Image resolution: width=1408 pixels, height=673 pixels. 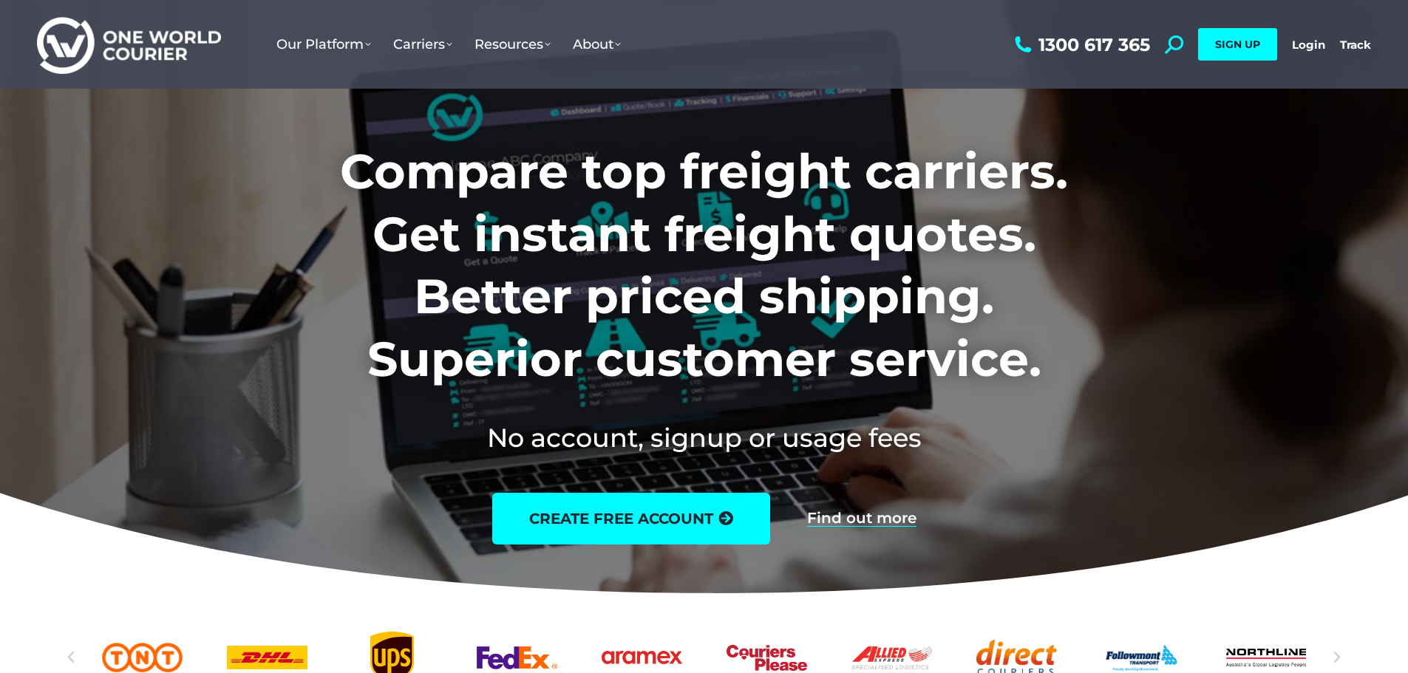 What do you see at coordinates (1081, 44) in the screenshot?
I see `a: 1300 617 365` at bounding box center [1081, 44].